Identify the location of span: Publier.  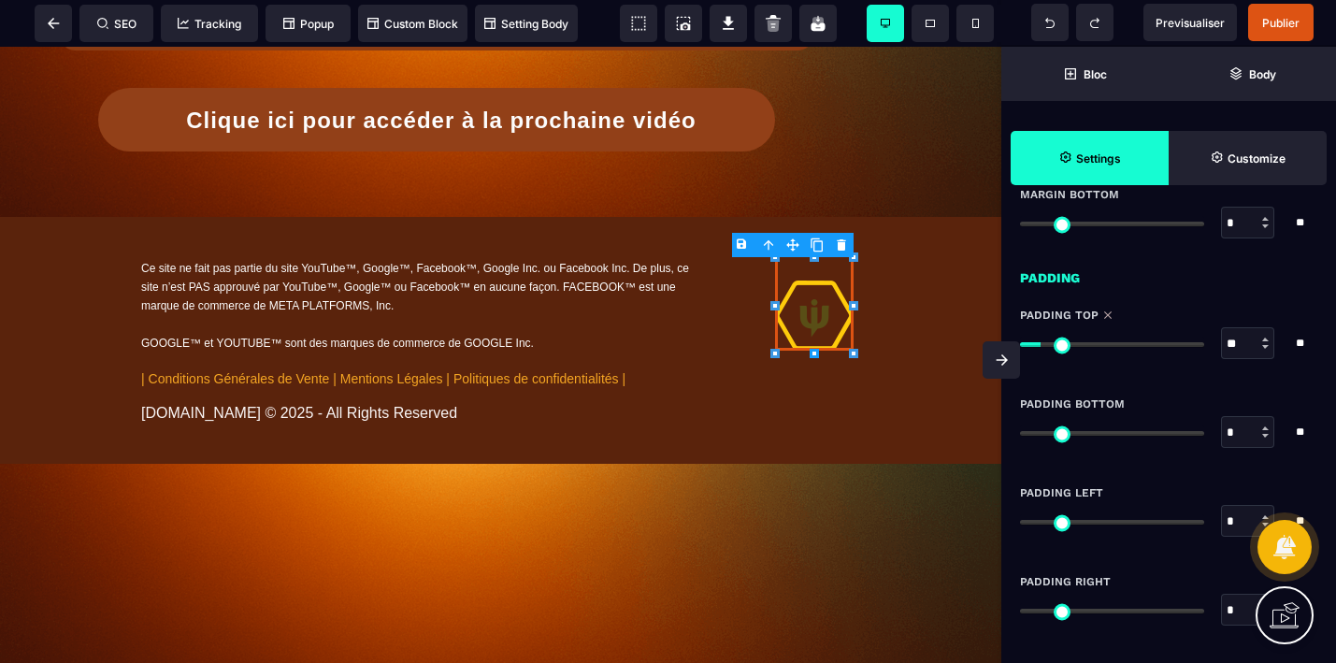
(1281, 22).